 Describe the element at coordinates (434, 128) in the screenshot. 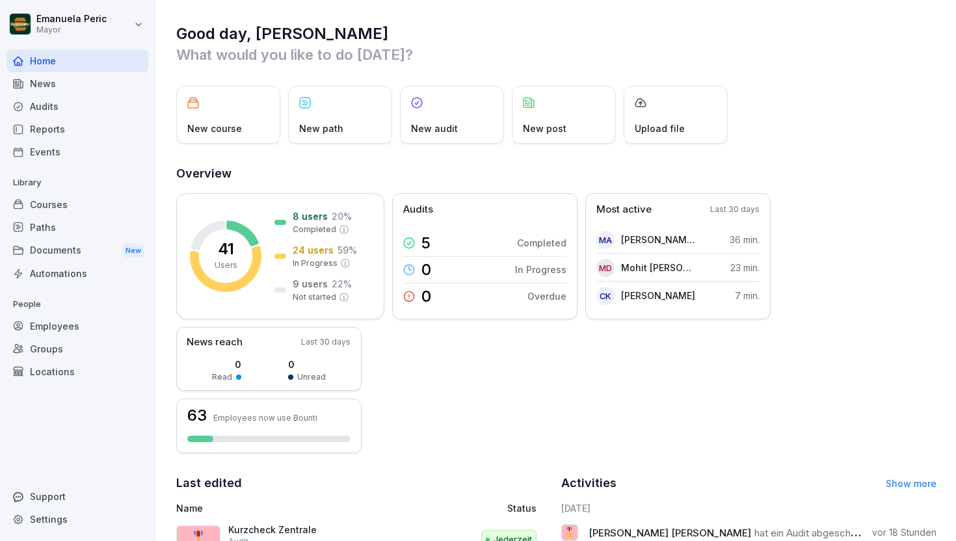

I see `font: New audit` at that location.